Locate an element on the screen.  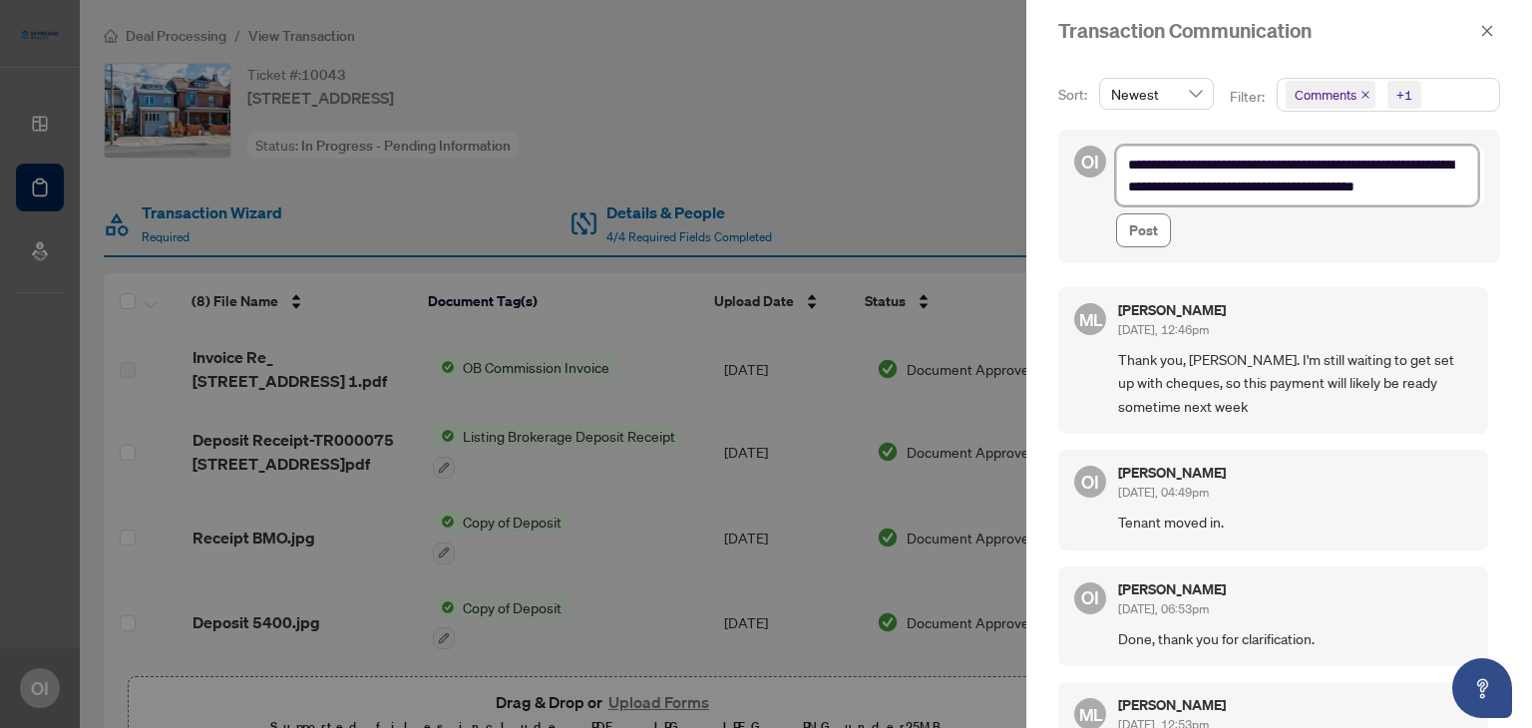
div: +1 is located at coordinates (1404, 95).